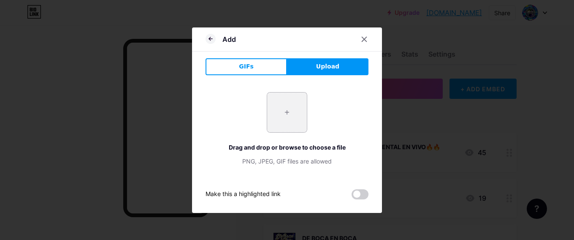 Image resolution: width=574 pixels, height=240 pixels. Describe the element at coordinates (287, 161) in the screenshot. I see `div: PNG, JPEG, GIF files are allowed` at that location.